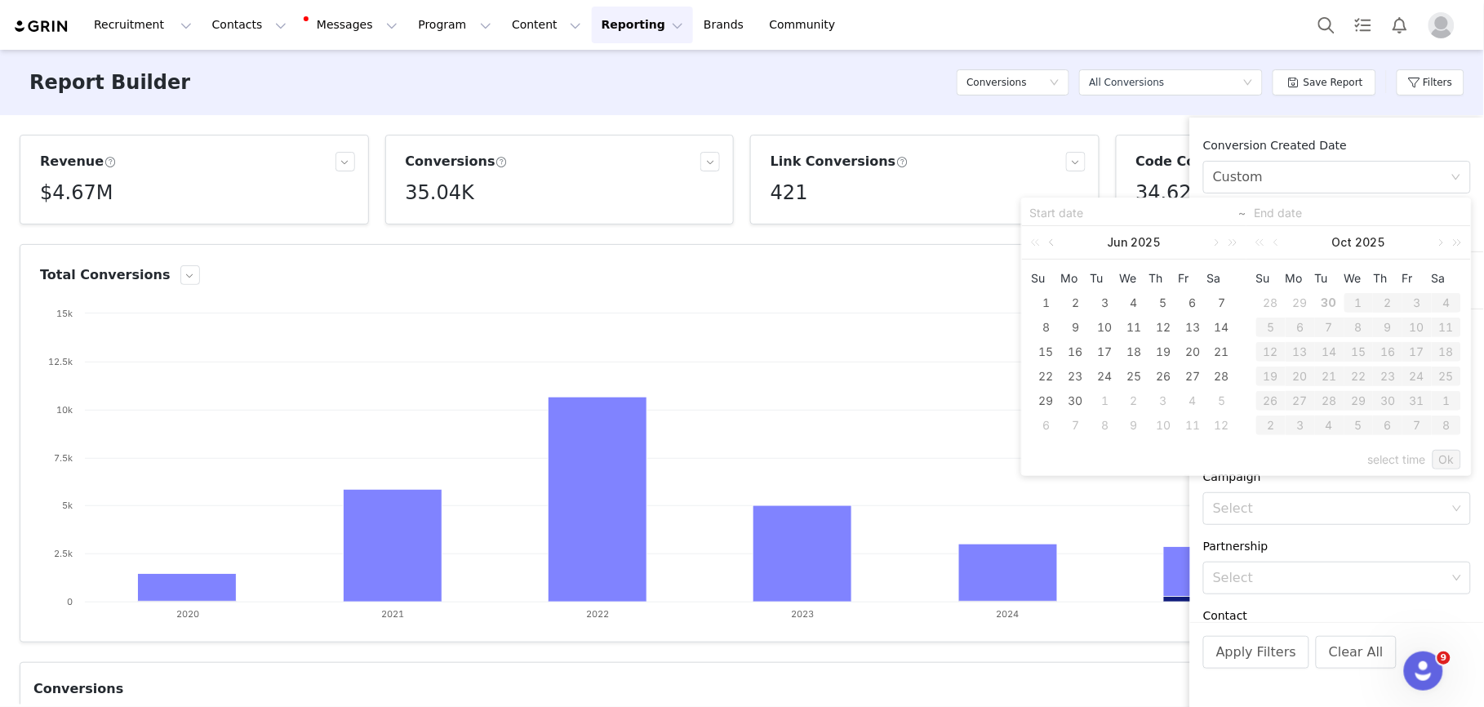 The height and width of the screenshot is (707, 1484). What do you see at coordinates (1271, 303) in the screenshot?
I see `td: September 28, 2025` at bounding box center [1271, 303].